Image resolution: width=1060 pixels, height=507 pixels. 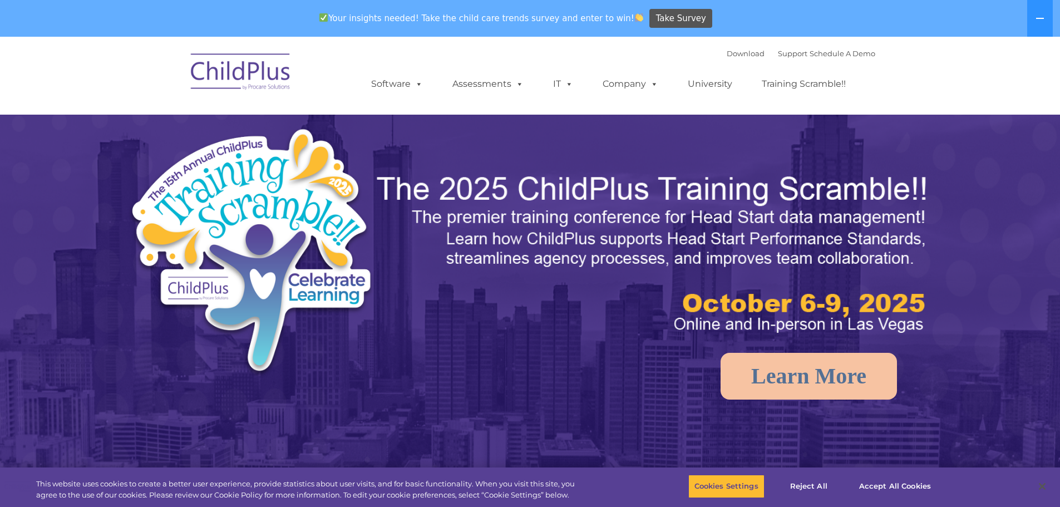 What do you see at coordinates (488, 84) in the screenshot?
I see `a: Assessments` at bounding box center [488, 84].